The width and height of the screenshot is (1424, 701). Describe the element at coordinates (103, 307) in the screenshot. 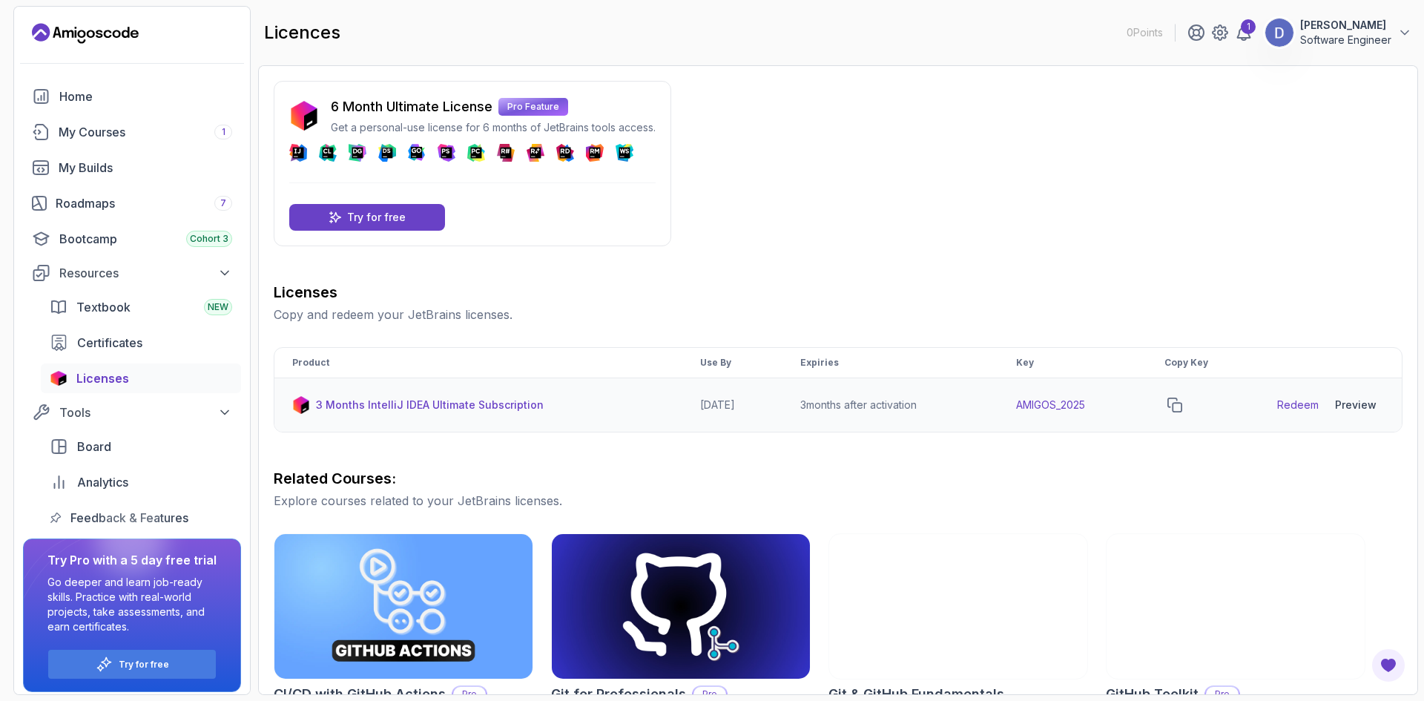

I see `span: Textbook` at that location.